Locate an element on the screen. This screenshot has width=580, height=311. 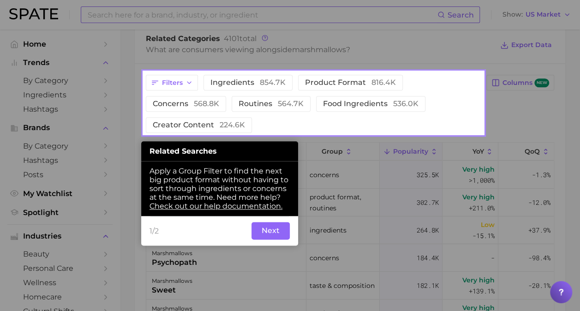
span: 564.7k is located at coordinates (291, 103).